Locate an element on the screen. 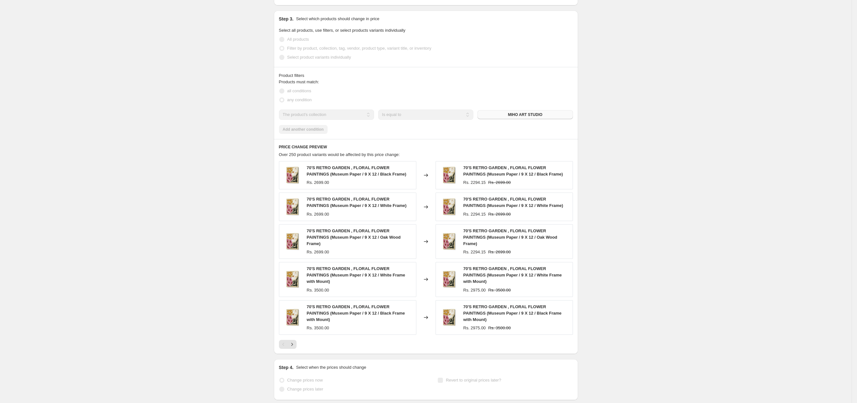  h2: Step 3. is located at coordinates (286, 19).